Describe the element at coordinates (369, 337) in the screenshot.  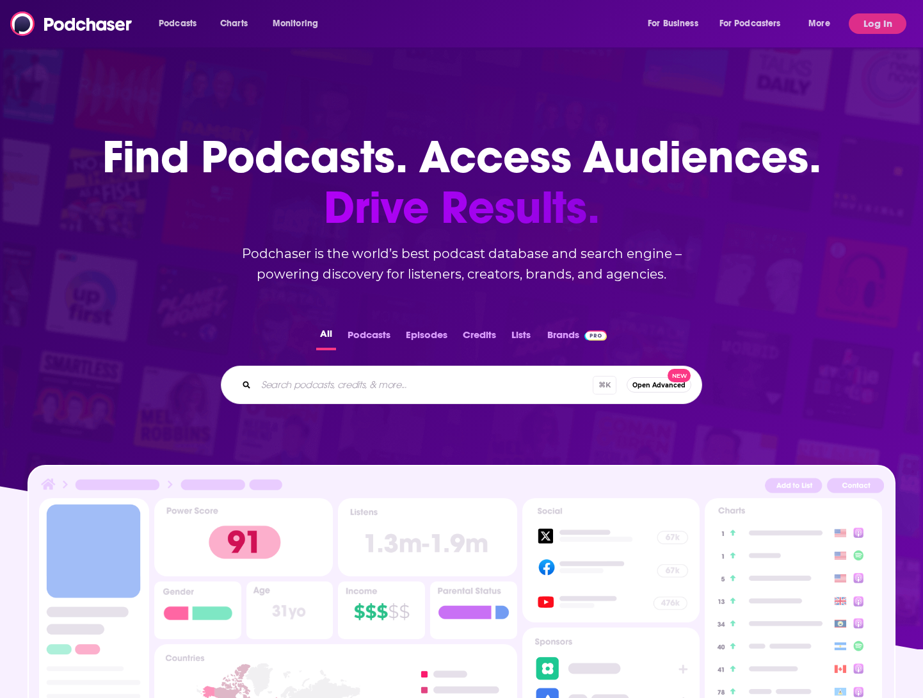
I see `button: Podcasts` at that location.